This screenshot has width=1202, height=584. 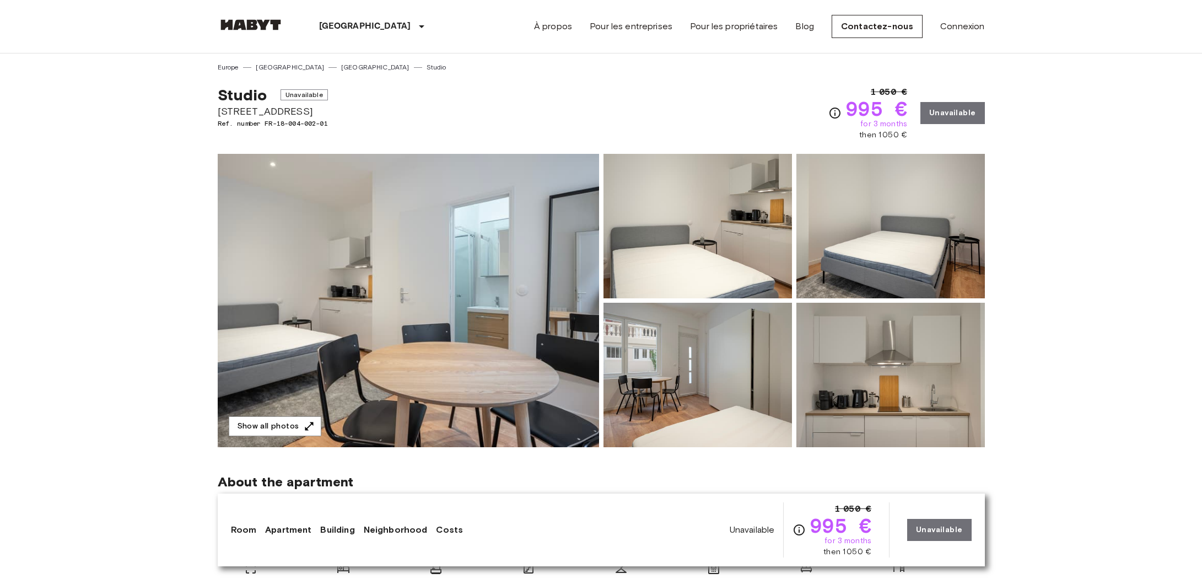 What do you see at coordinates (228, 67) in the screenshot?
I see `a: Europe` at bounding box center [228, 67].